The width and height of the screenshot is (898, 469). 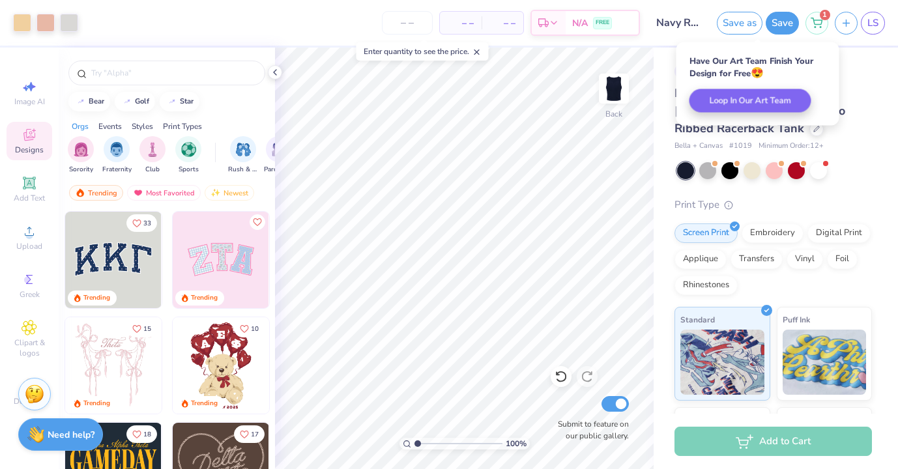 What do you see at coordinates (29, 102) in the screenshot?
I see `span: Image AI` at bounding box center [29, 102].